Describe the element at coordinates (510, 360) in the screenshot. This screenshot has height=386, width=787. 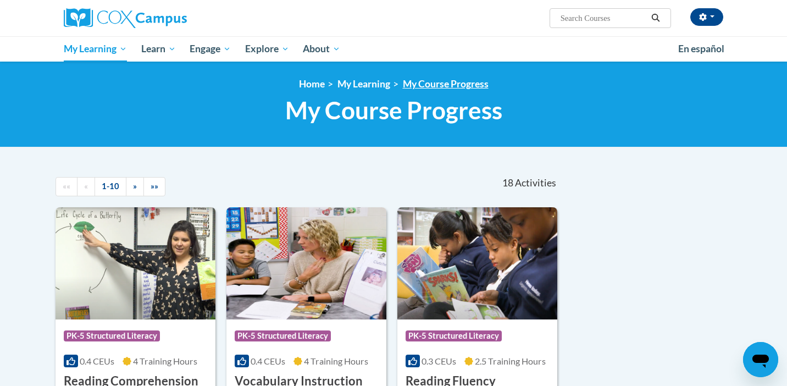
I see `span: 2.5 Training Hours` at that location.